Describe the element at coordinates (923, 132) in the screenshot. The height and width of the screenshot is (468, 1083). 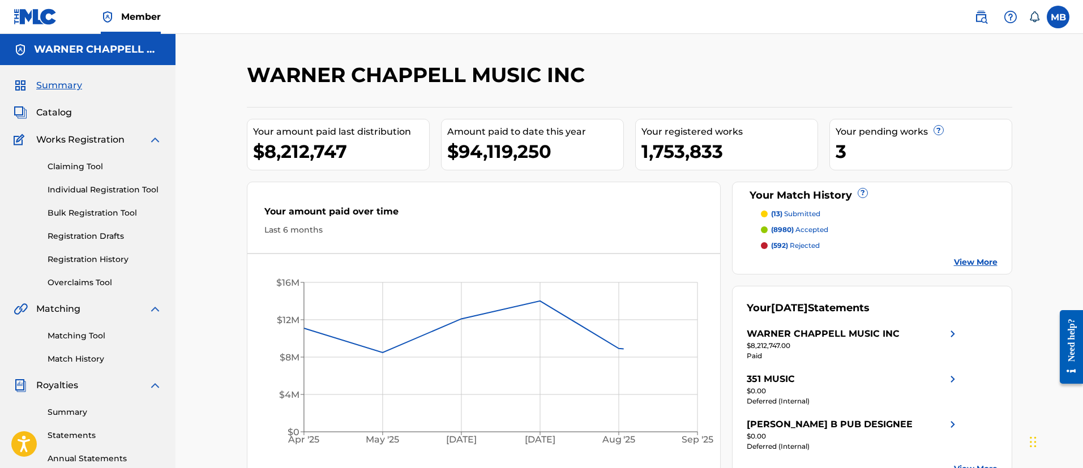
I see `div: Your pending works` at that location.